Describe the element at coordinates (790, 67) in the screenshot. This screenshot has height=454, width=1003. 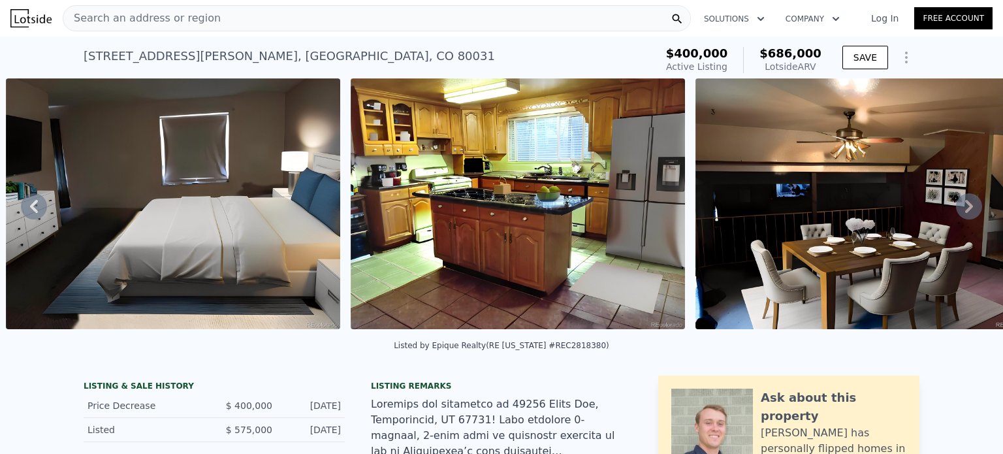
I see `div: Lotside ARV` at that location.